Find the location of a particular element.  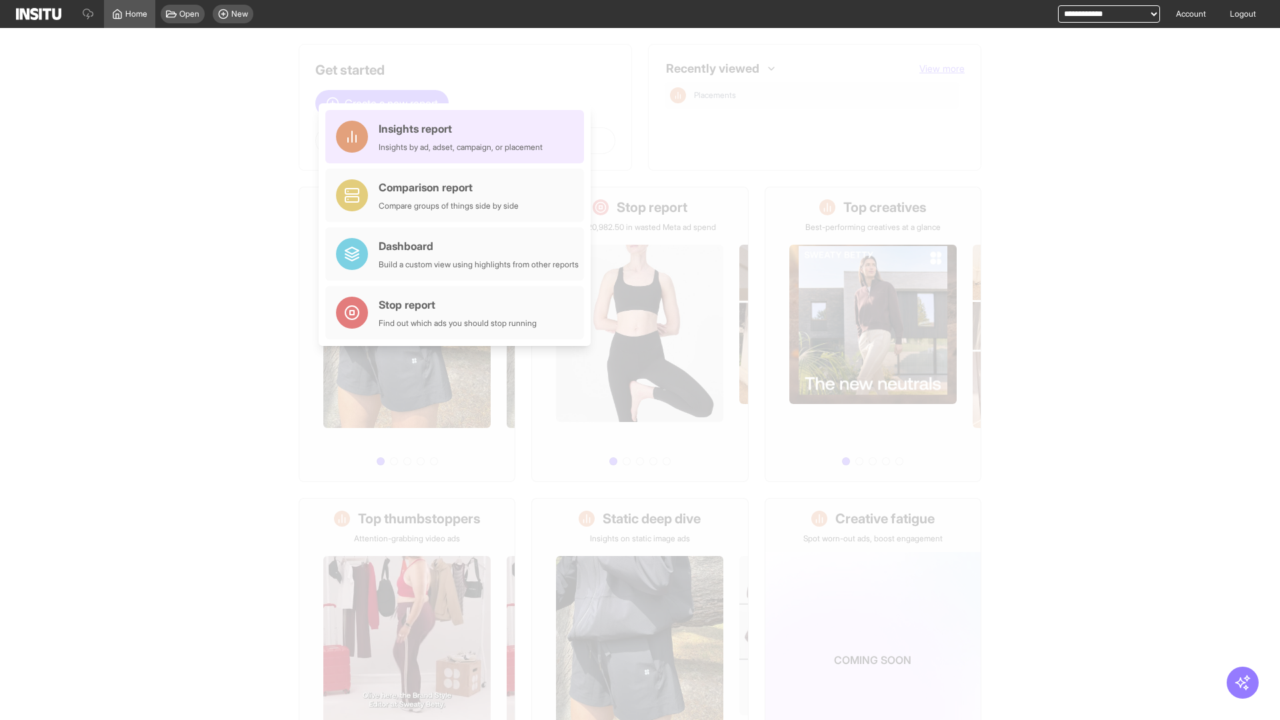

div: Build a custom view using highlights from other reports is located at coordinates (479, 265).